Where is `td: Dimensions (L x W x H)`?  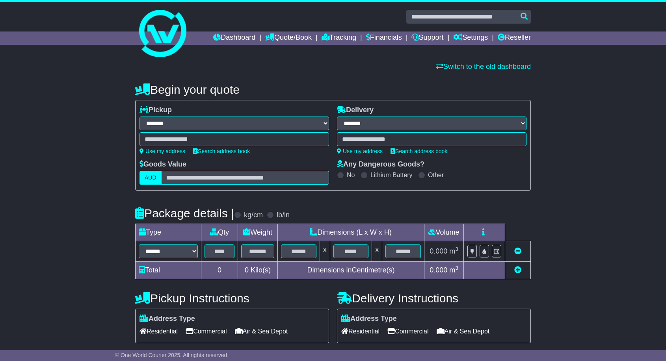
td: Dimensions (L x W x H) is located at coordinates (351, 233).